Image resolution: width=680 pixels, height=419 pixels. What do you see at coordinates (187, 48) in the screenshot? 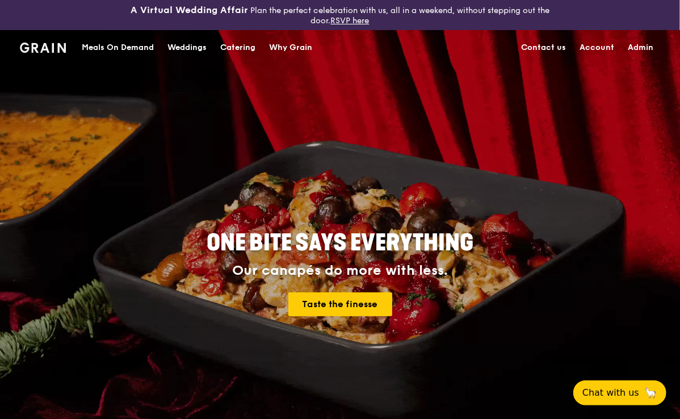
I see `a: Weddings` at bounding box center [187, 48].